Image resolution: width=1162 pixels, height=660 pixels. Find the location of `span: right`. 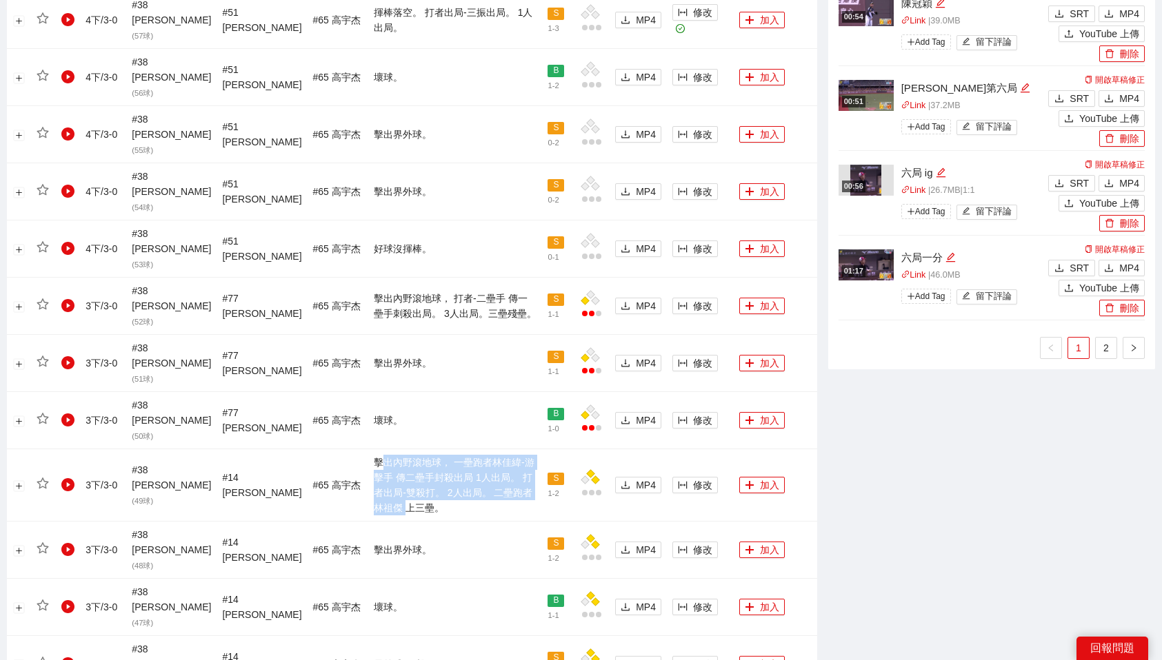

span: right is located at coordinates (1133, 348).